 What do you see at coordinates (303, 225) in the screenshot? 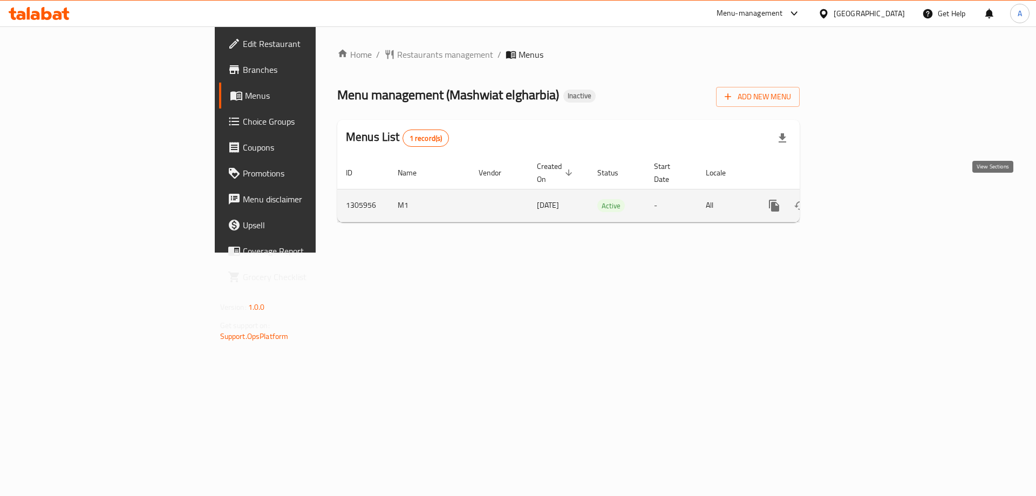
I see `a: Upsell` at bounding box center [303, 225].